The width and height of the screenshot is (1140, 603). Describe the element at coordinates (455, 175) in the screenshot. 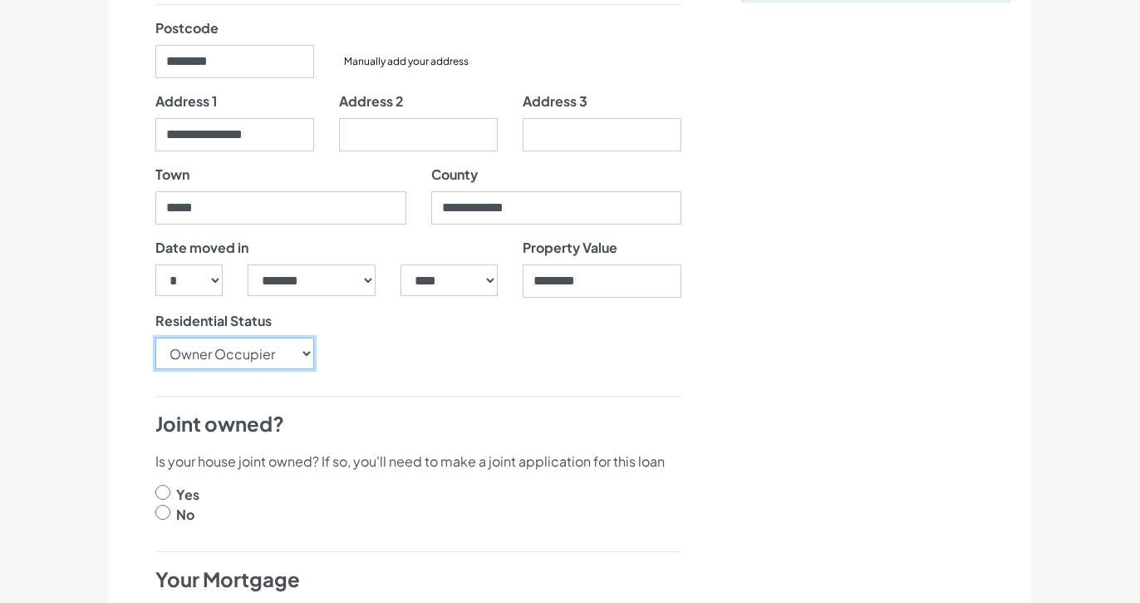

I see `label: County` at that location.